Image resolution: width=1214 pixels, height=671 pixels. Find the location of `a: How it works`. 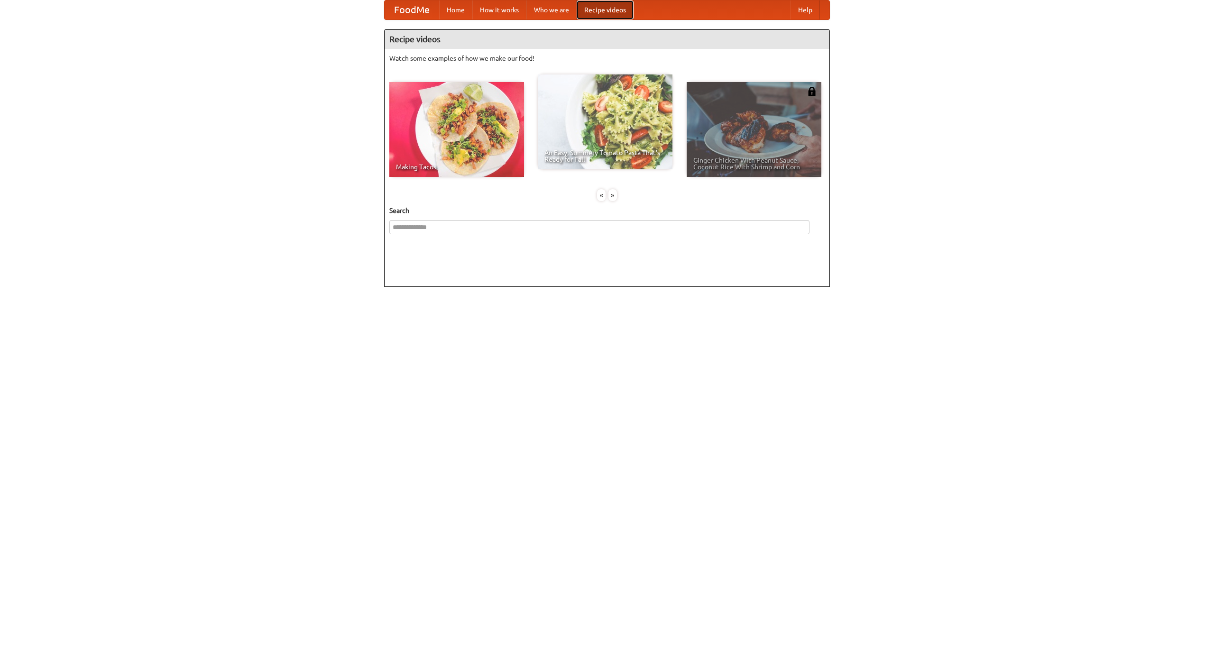

a: How it works is located at coordinates (499, 10).